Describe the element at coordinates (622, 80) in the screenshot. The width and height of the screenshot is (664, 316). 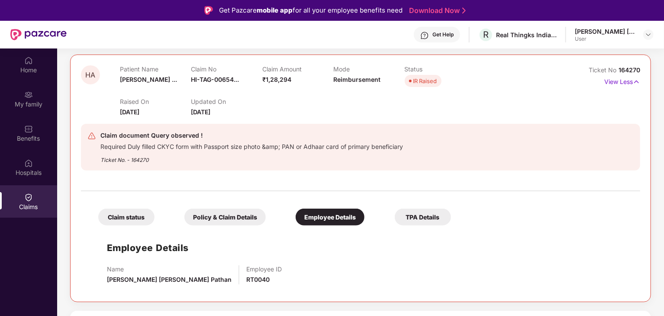
I see `p: View Less` at that location.